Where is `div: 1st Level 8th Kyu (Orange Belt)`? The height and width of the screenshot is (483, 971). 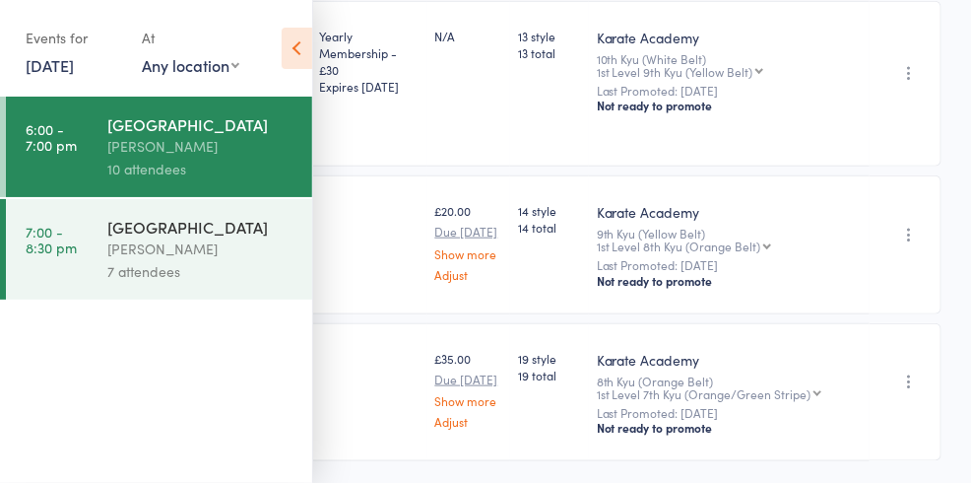
div: 1st Level 8th Kyu (Orange Belt) is located at coordinates (679, 245).